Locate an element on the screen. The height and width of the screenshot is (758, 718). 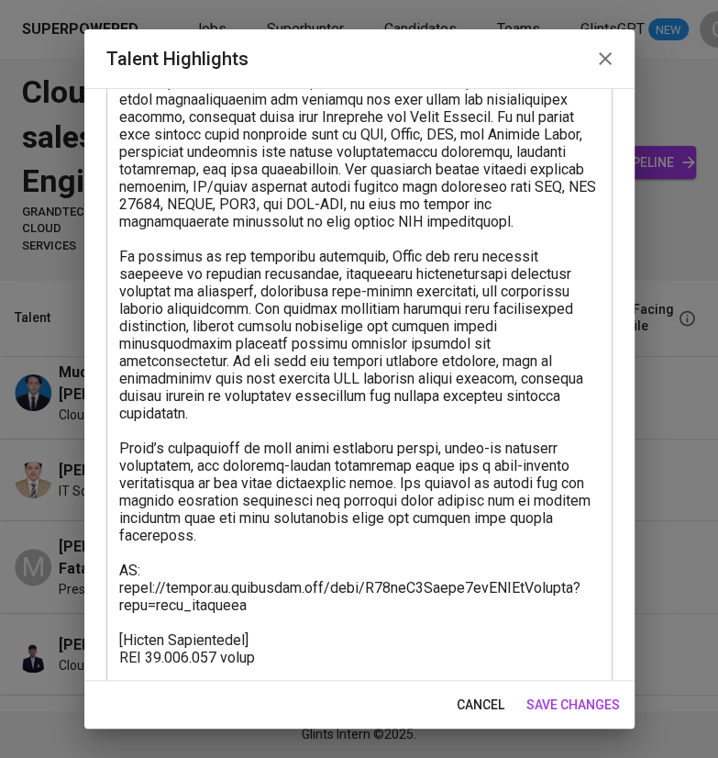
h2: Talent Highlights is located at coordinates (360, 59).